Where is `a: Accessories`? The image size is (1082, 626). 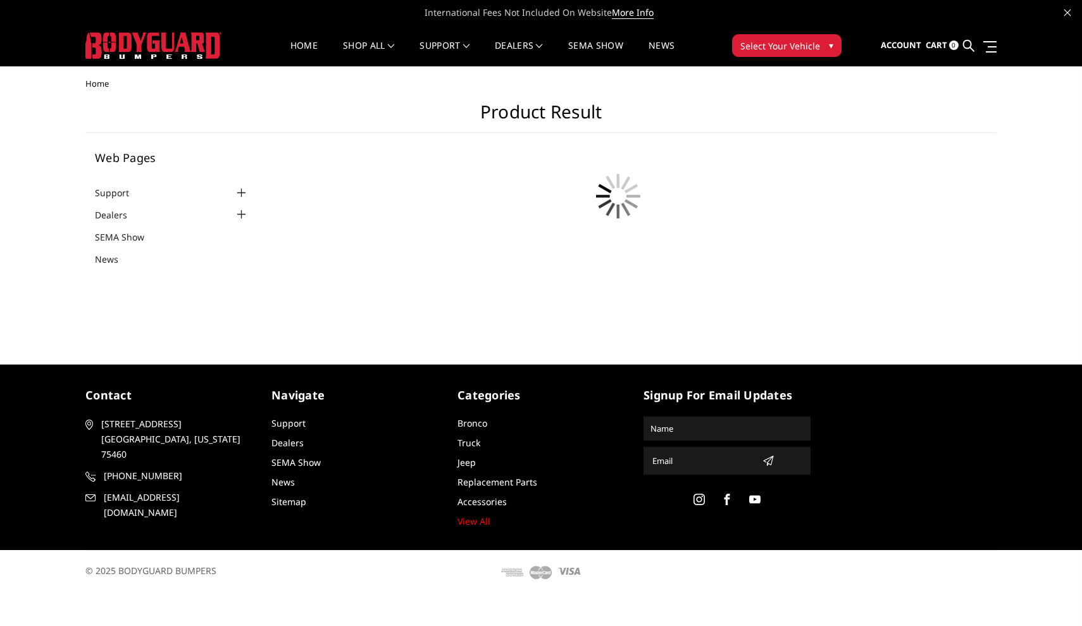
a: Accessories is located at coordinates (482, 501).